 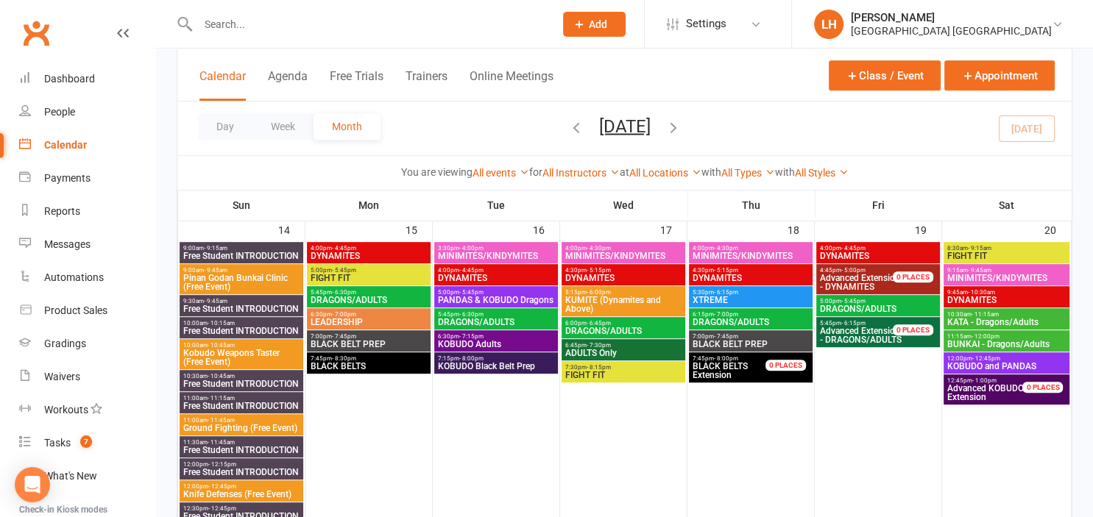 What do you see at coordinates (241, 428) in the screenshot?
I see `span: Ground Fighting (Free Event)` at bounding box center [241, 428].